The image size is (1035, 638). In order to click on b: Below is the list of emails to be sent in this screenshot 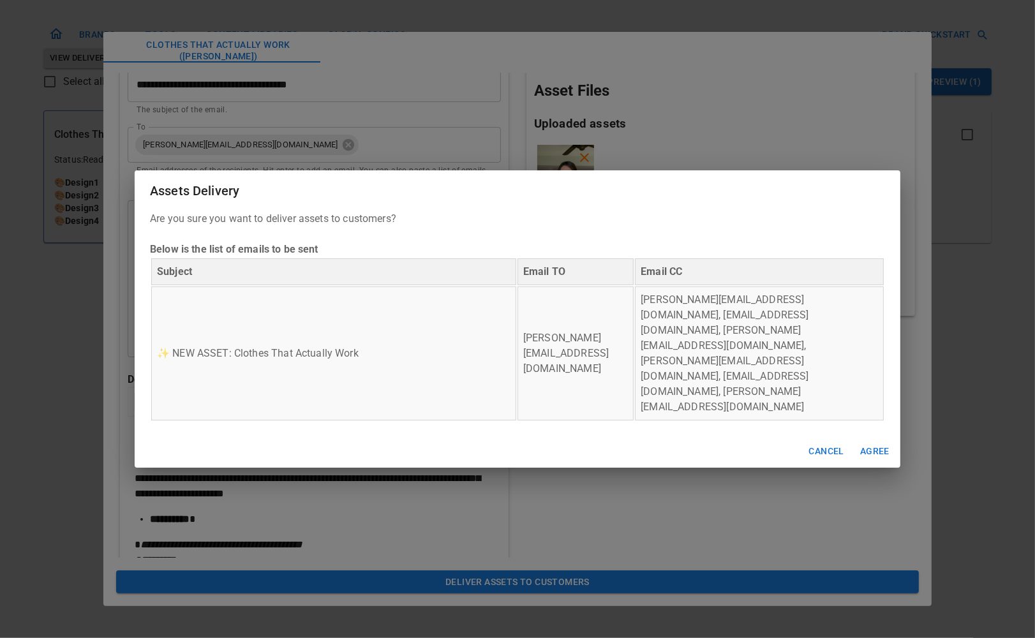, I will do `click(234, 249)`.